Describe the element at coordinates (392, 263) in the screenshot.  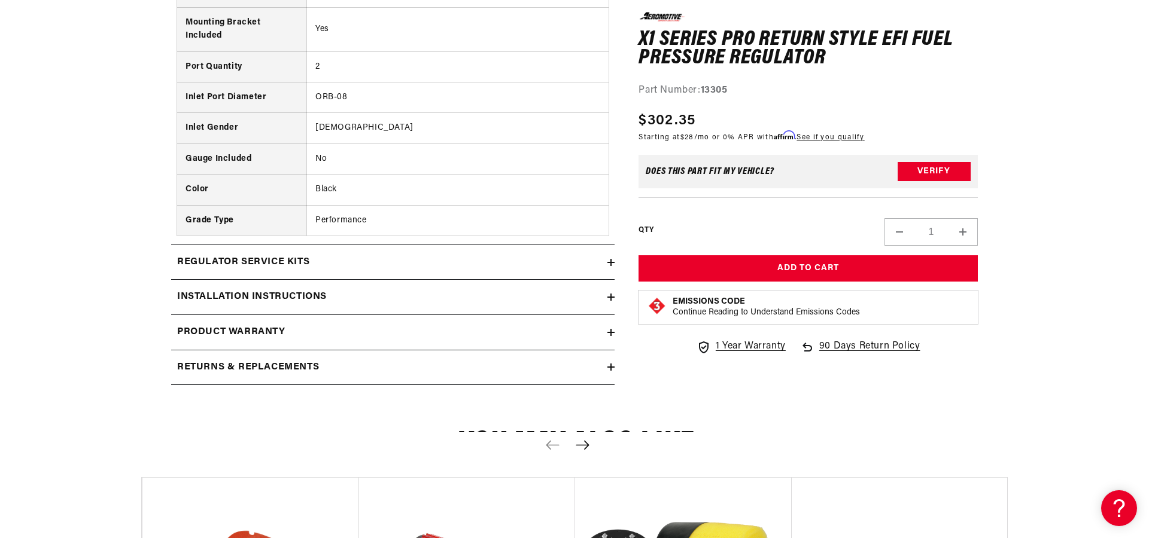
I see `summary: Regulator Service Kits` at that location.